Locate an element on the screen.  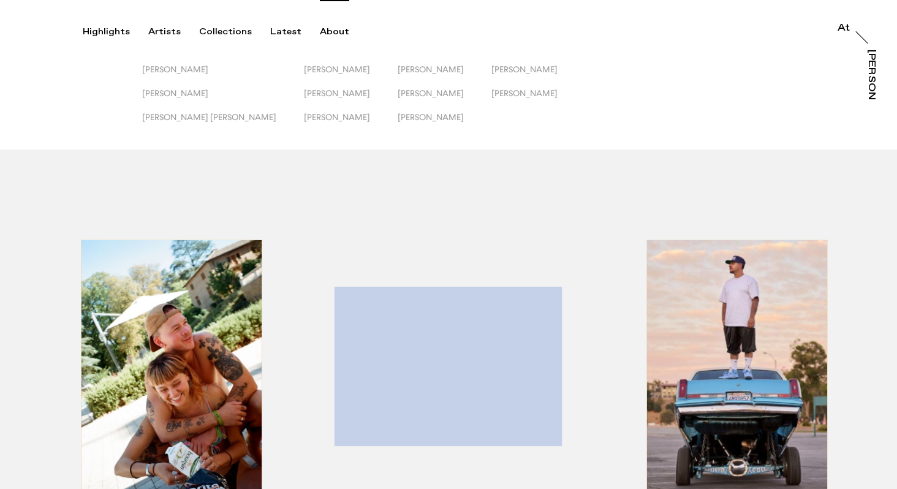
div: Highlights is located at coordinates (106, 32).